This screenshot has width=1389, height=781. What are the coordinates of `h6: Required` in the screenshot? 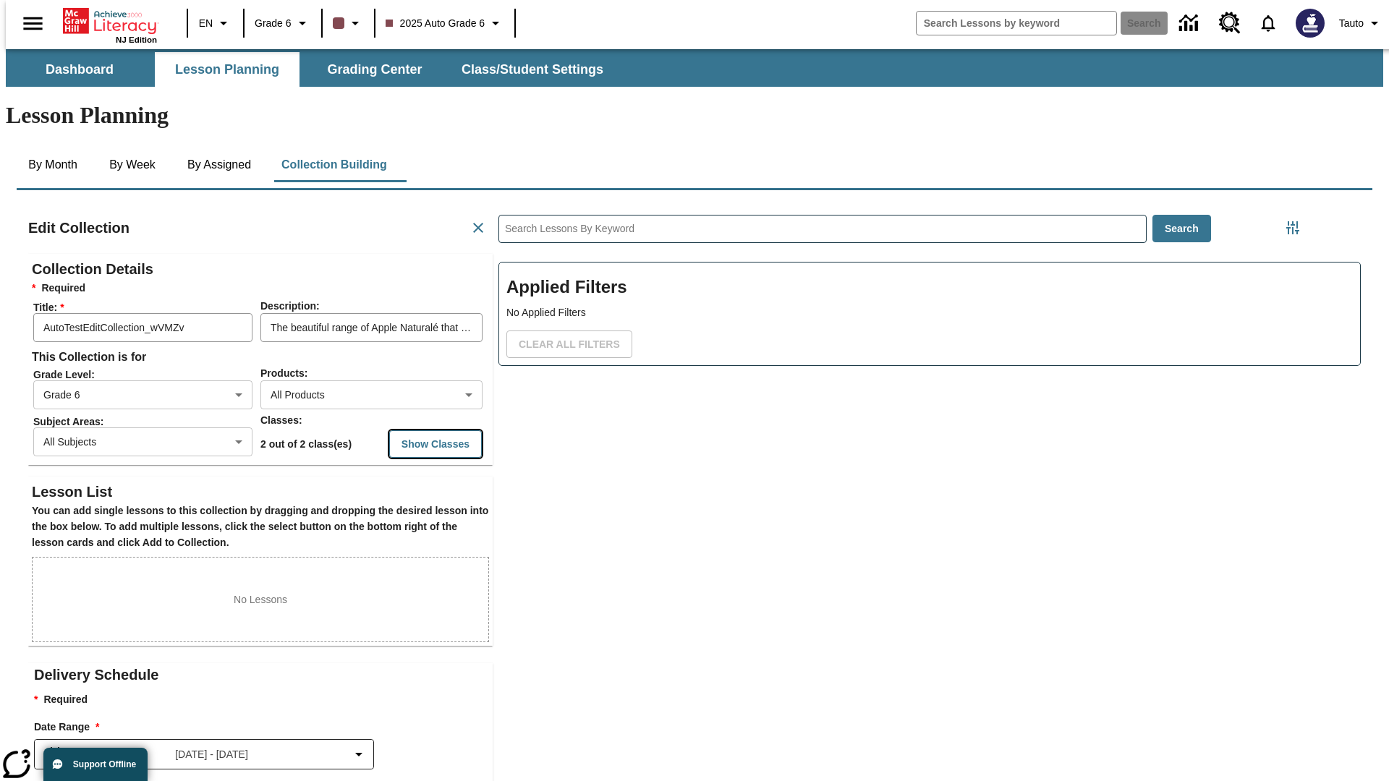 It's located at (260, 289).